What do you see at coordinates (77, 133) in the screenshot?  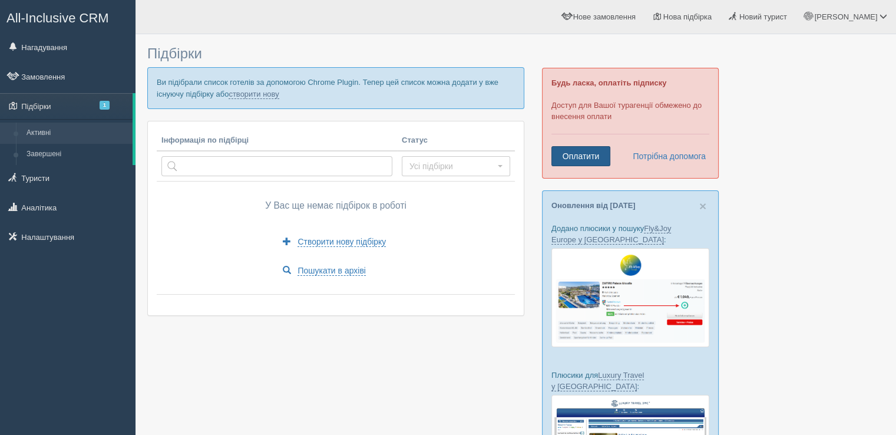 I see `a: Активні` at bounding box center [77, 133].